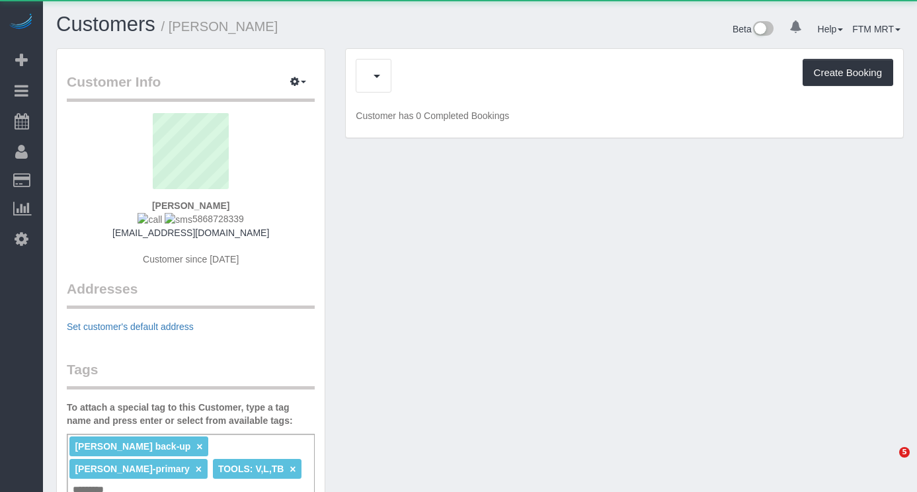 The height and width of the screenshot is (492, 917). I want to click on button: Create Booking, so click(847, 73).